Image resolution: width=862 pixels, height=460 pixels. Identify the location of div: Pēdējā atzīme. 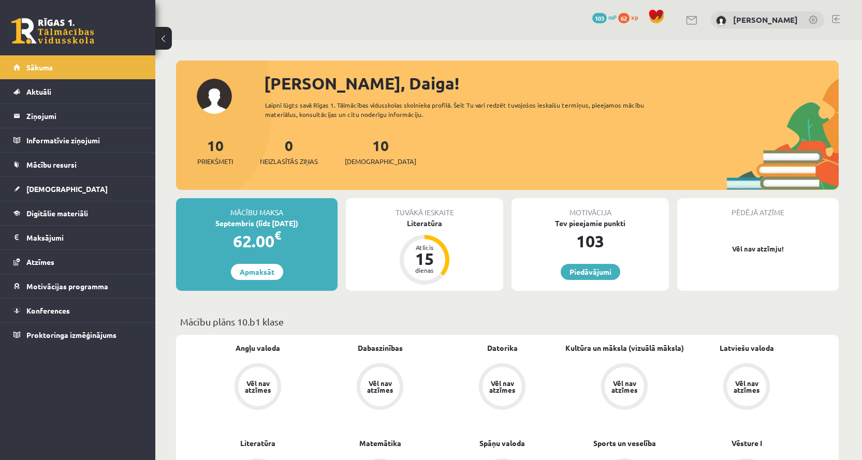
(758, 208).